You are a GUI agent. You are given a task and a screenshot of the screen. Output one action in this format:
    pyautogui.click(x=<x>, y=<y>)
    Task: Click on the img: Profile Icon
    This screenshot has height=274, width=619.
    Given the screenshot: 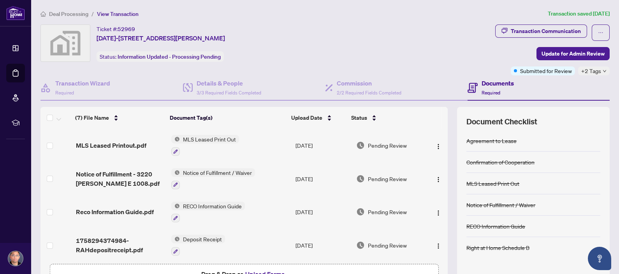 What is the action you would take?
    pyautogui.click(x=16, y=259)
    